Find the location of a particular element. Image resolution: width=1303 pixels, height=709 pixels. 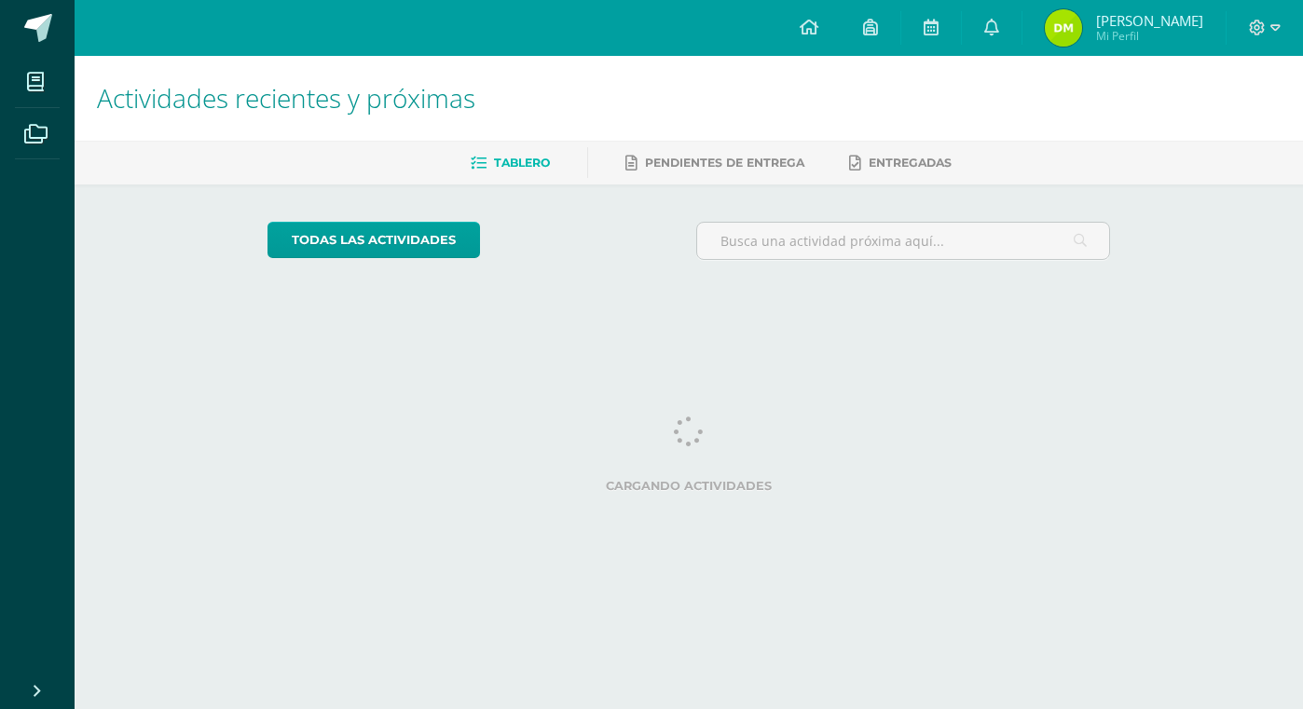

a: Entregadas is located at coordinates (900, 163).